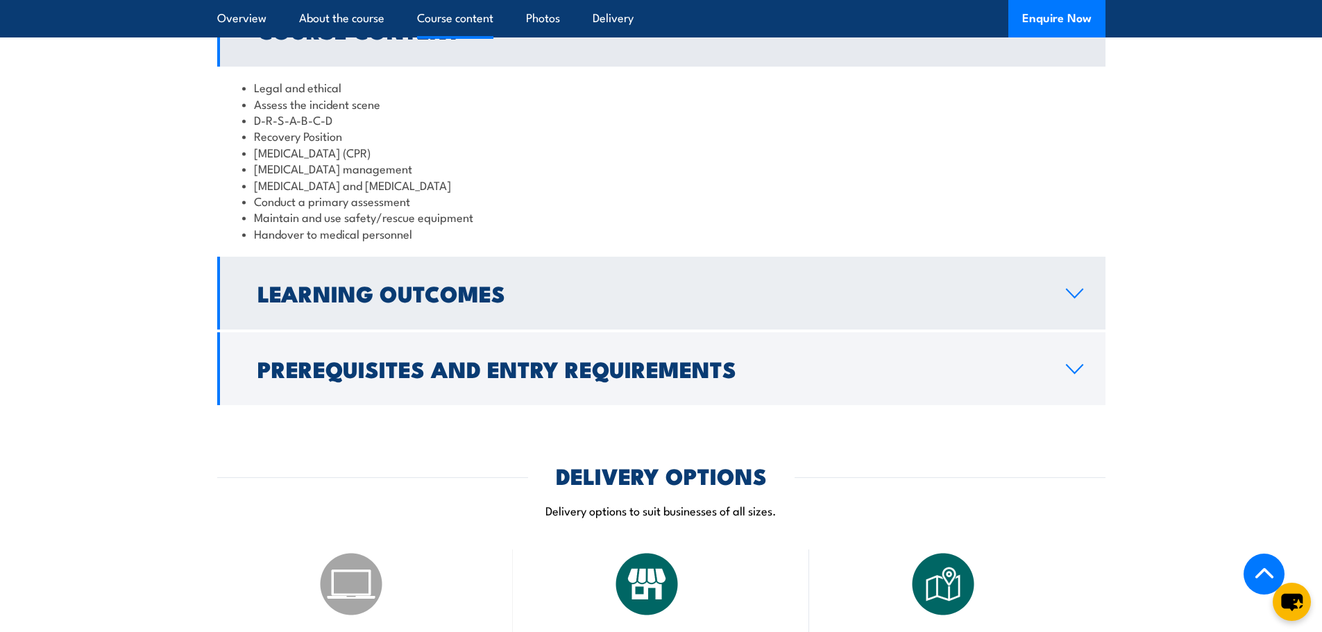 The width and height of the screenshot is (1322, 632). I want to click on li: Maintain and use safety/rescue equipment, so click(662, 217).